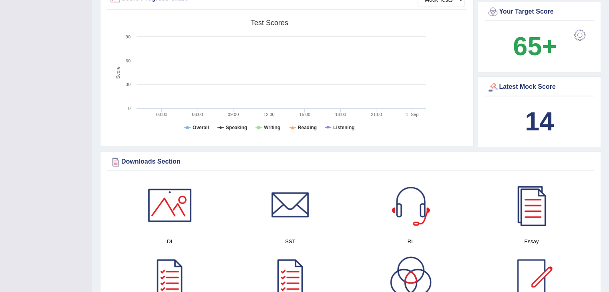 The image size is (609, 292). I want to click on text: 60, so click(128, 61).